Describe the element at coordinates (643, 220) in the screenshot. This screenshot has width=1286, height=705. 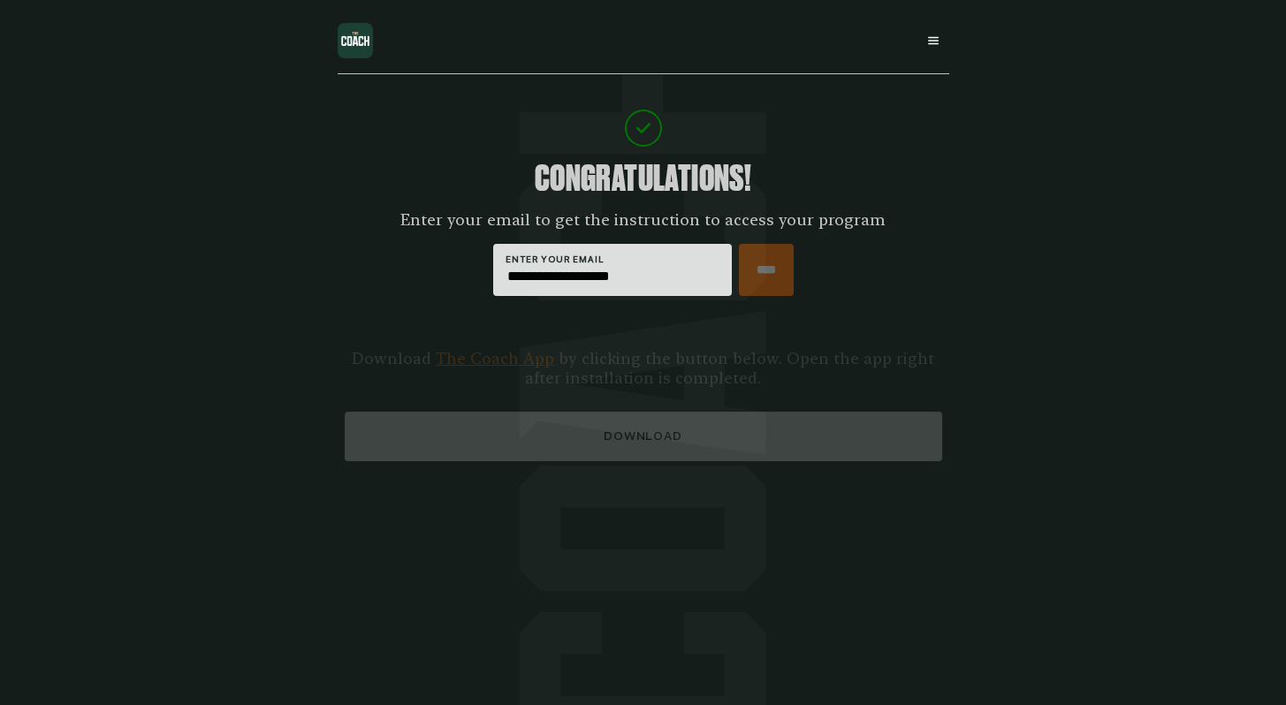
I see `p: Enter your email to get the instruction to access your program` at that location.